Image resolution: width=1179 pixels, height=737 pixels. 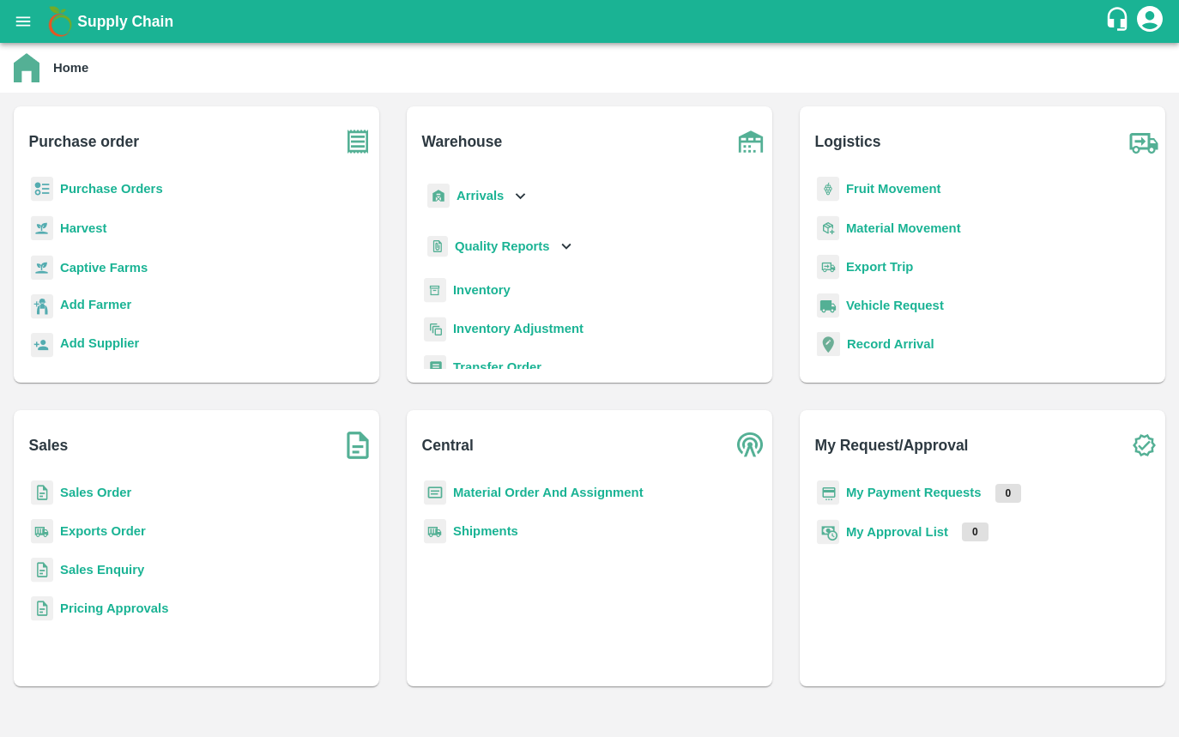 What do you see at coordinates (548, 493) in the screenshot?
I see `b: Material Order And Assignment` at bounding box center [548, 493].